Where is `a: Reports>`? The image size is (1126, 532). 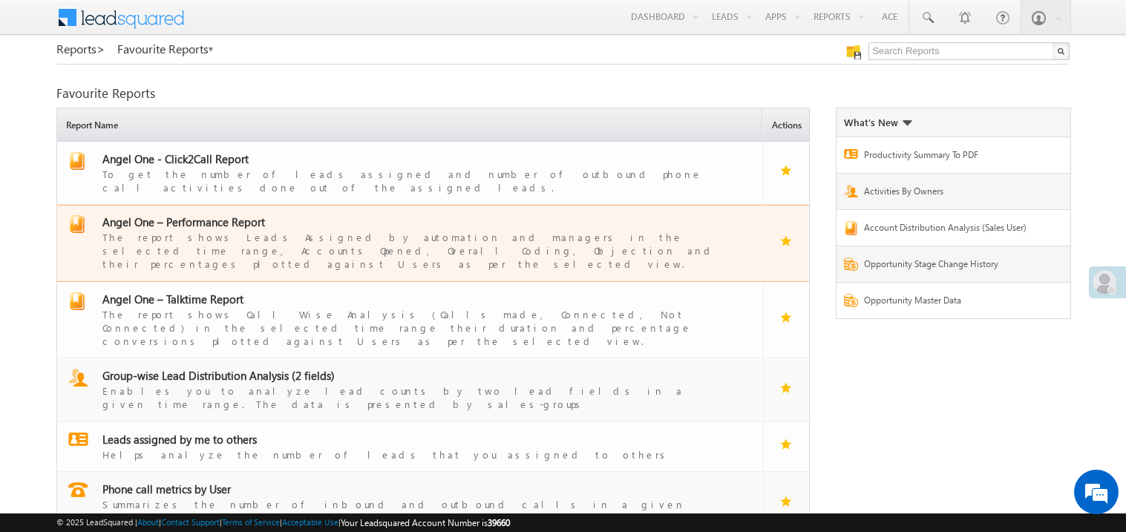 a: Reports> is located at coordinates (81, 49).